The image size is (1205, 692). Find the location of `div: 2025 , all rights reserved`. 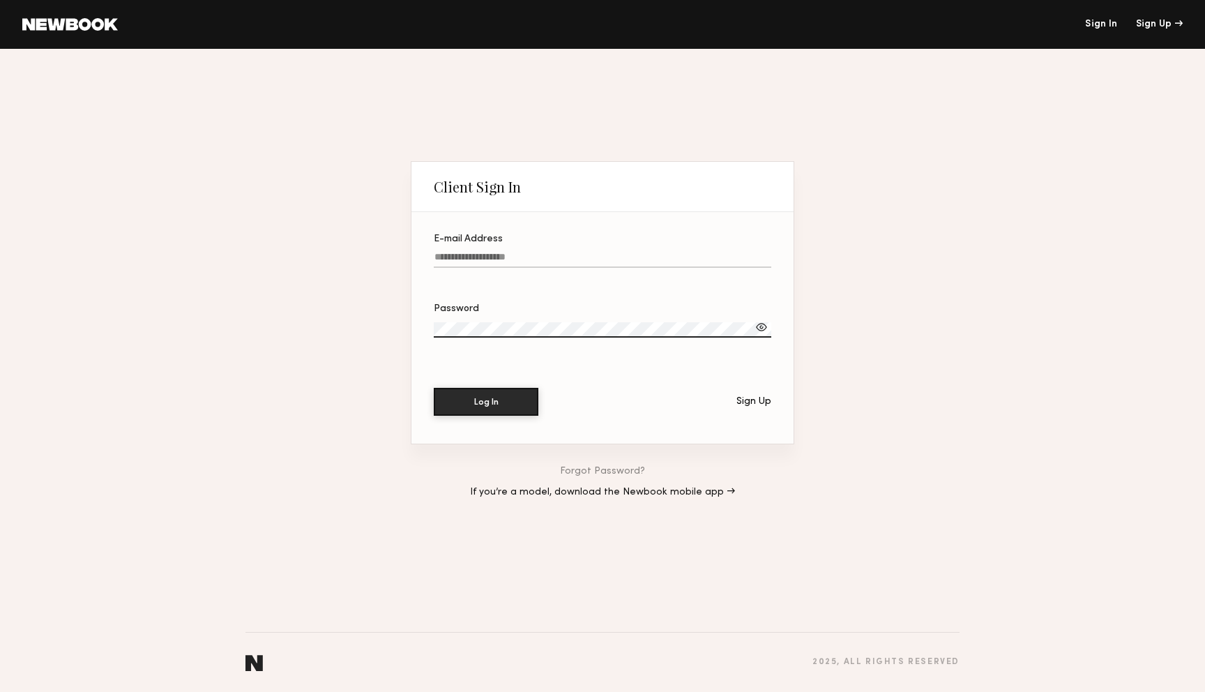

div: 2025 , all rights reserved is located at coordinates (886, 662).